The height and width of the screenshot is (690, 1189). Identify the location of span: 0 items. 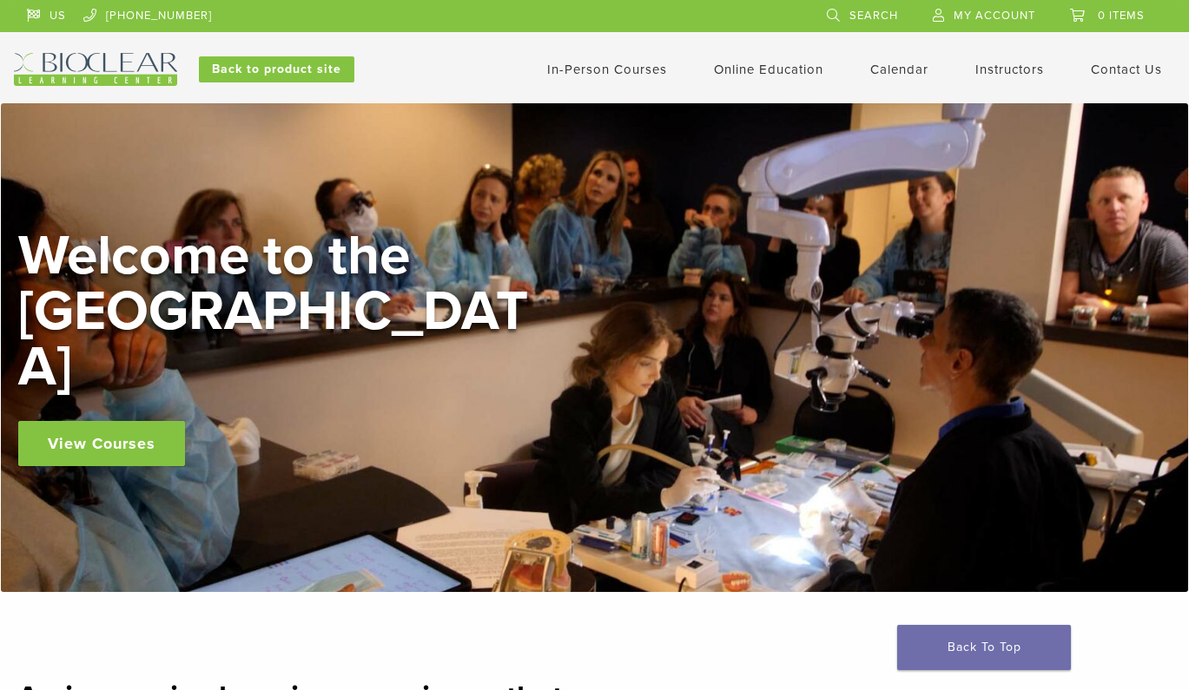
(1121, 16).